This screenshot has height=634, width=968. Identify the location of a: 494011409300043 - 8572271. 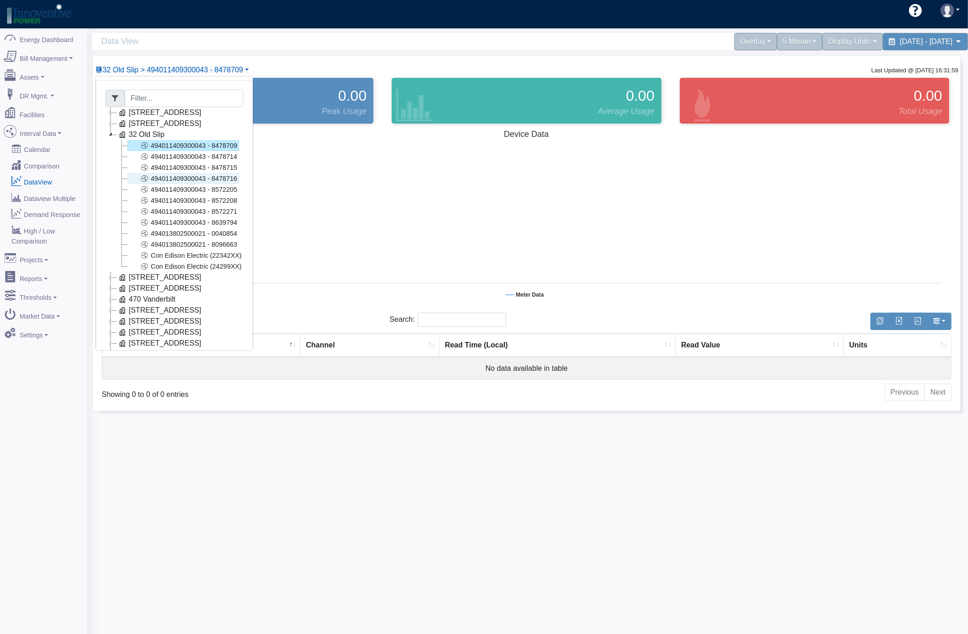
(183, 212).